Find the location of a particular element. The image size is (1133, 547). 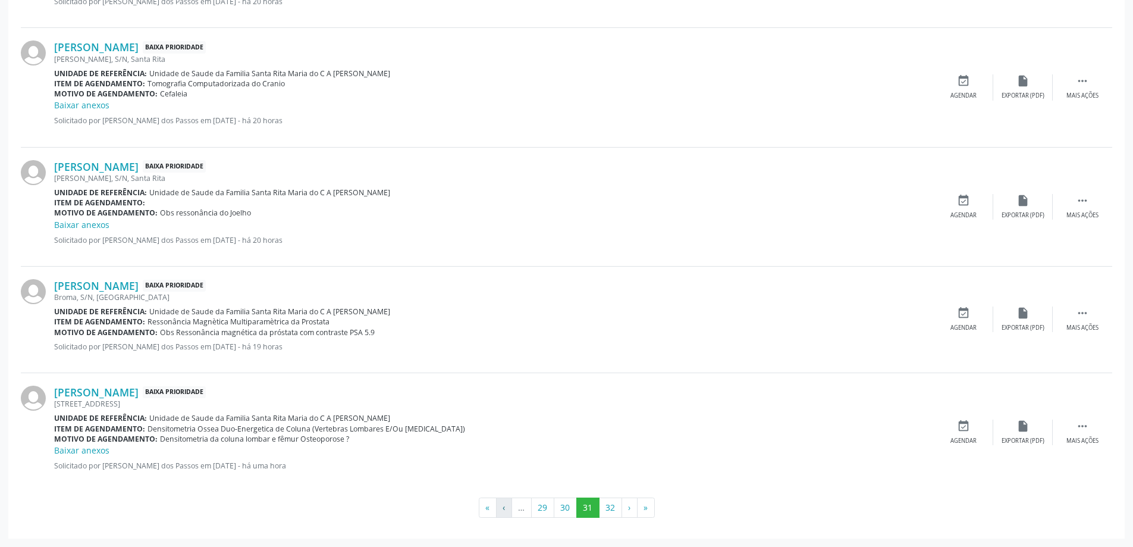

button: Go to page 31 is located at coordinates (588, 507).